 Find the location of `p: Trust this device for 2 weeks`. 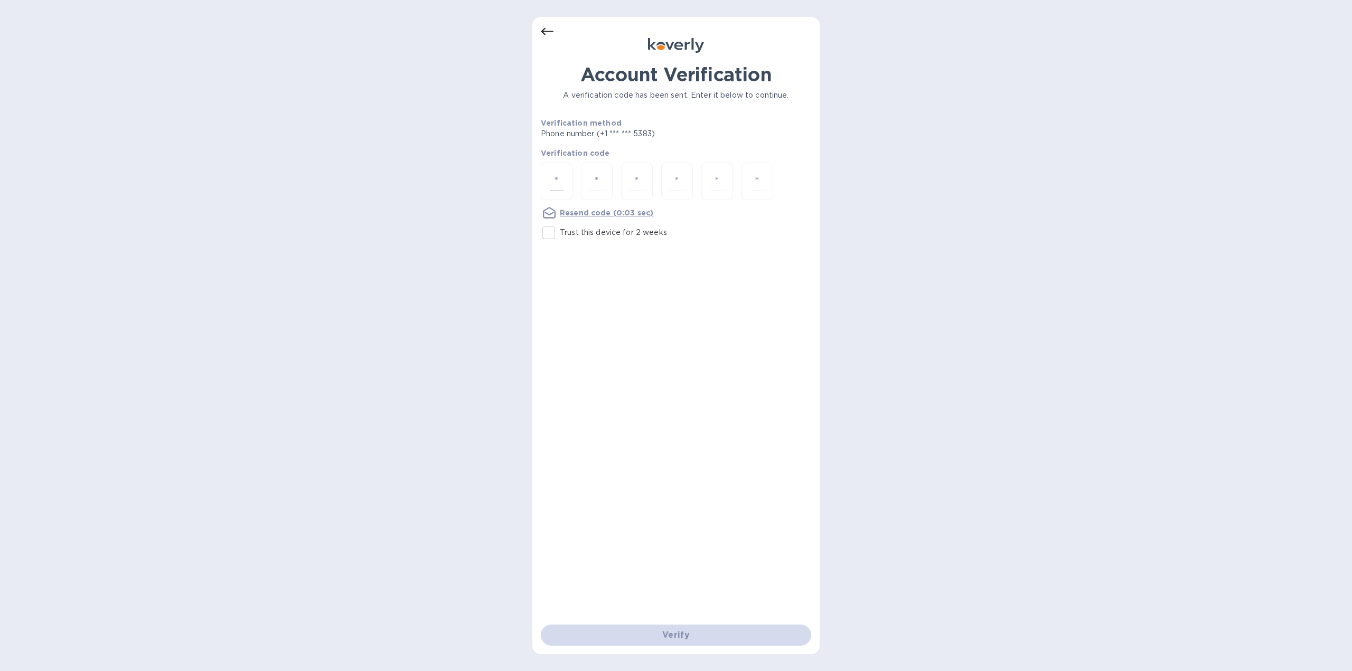

p: Trust this device for 2 weeks is located at coordinates (613, 232).